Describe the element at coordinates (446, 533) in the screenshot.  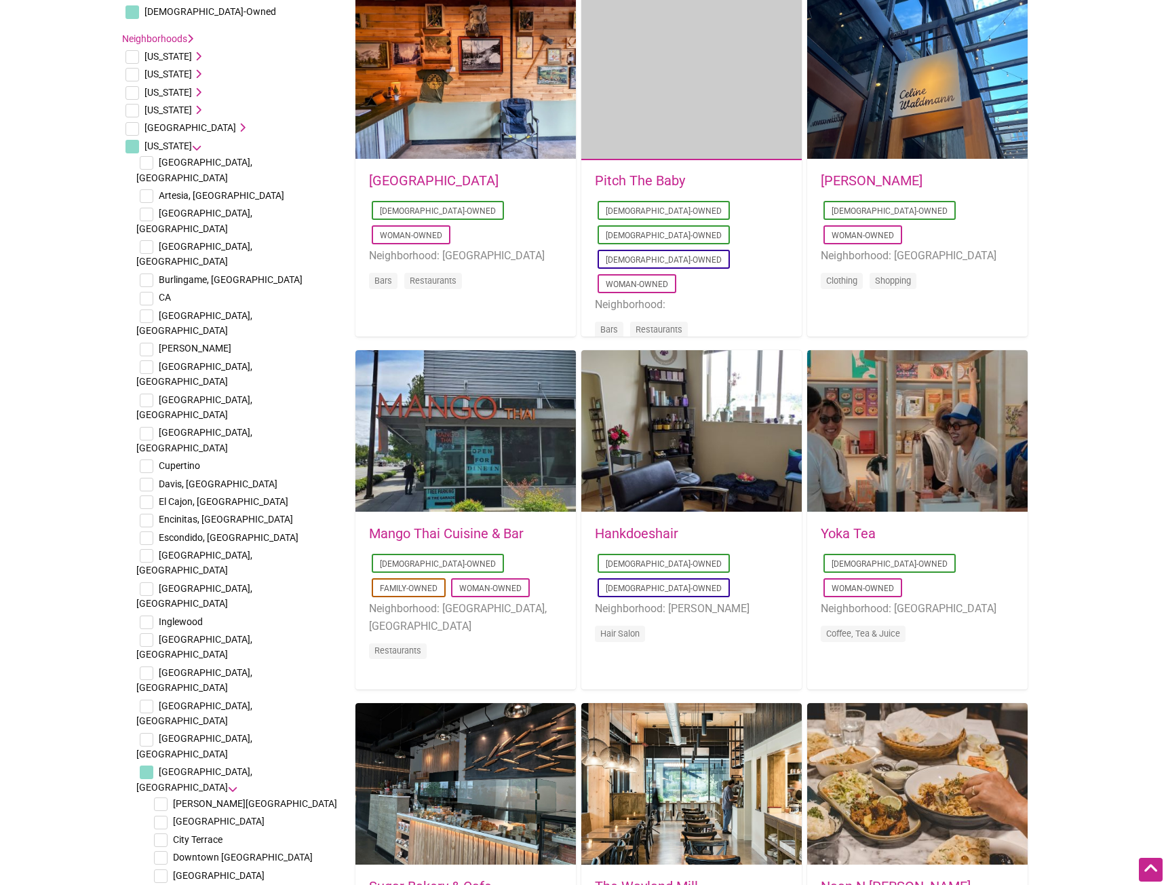
I see `a: Mango Thai Cuisine & Bar` at that location.